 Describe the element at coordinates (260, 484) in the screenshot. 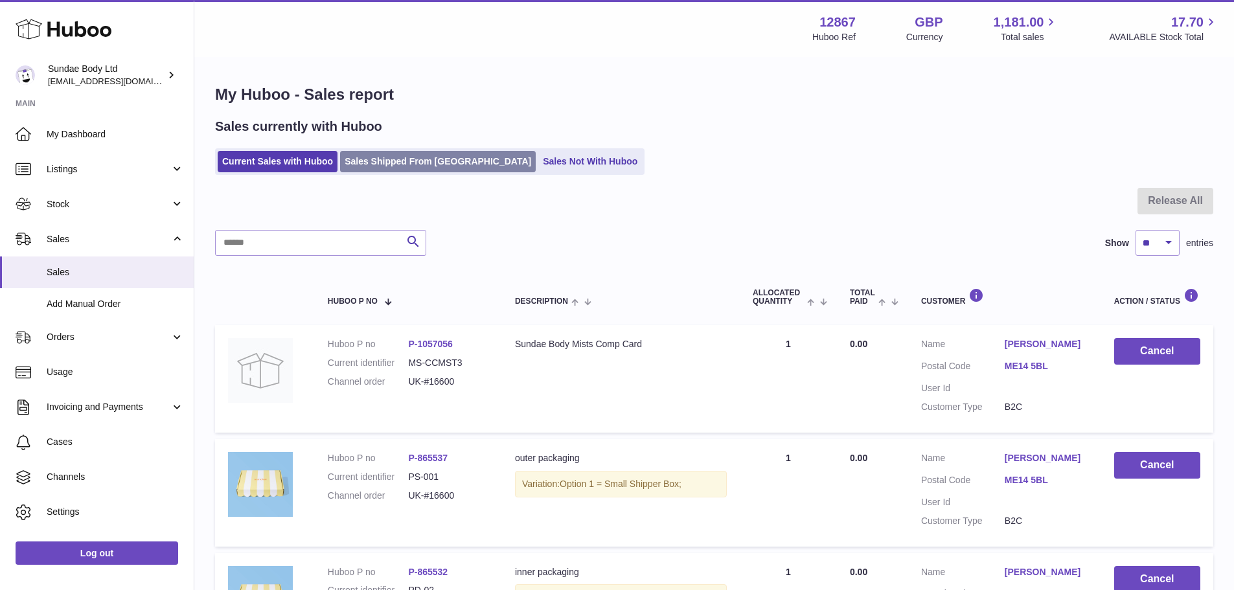

I see `img: SundaeShipper_16a6fc00-6edf-4928-86da-7e3aaa1396b4.jpg` at that location.